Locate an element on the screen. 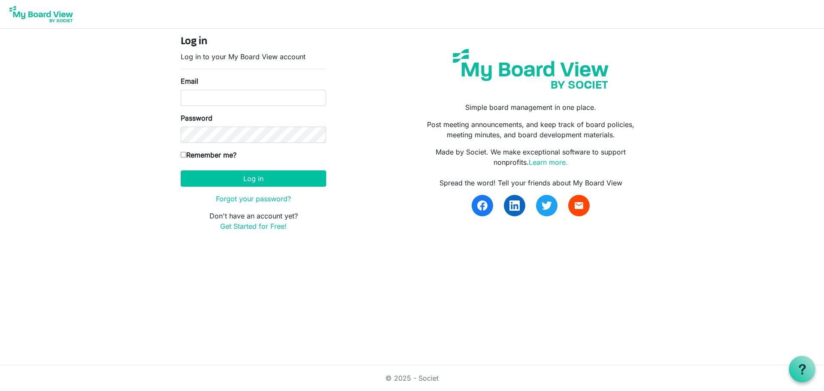 Image resolution: width=824 pixels, height=391 pixels. label: Password is located at coordinates (197, 118).